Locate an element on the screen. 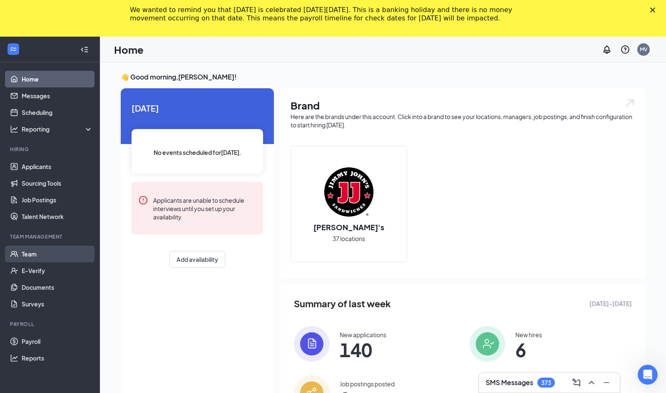 This screenshot has width=666, height=393. div: MV is located at coordinates (643, 49).